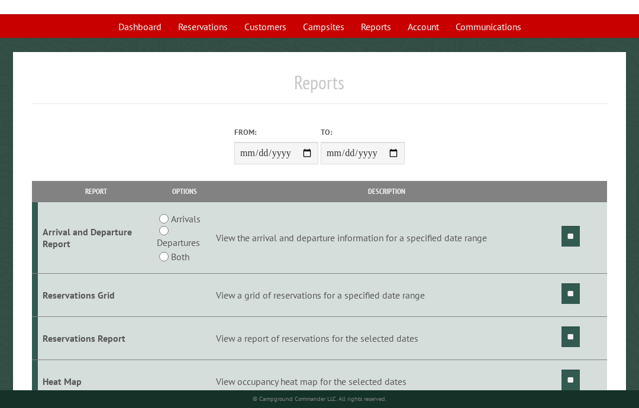 This screenshot has width=639, height=408. I want to click on td: View a report of reservations for the selected dates, so click(387, 339).